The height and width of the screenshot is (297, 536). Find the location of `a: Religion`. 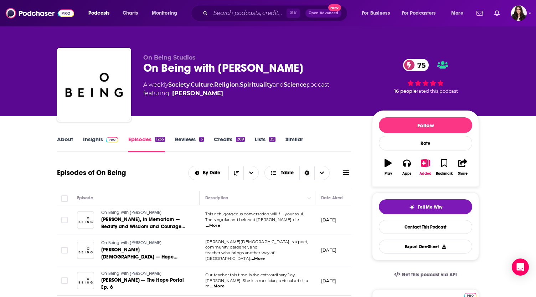

a: Religion is located at coordinates (226, 84).